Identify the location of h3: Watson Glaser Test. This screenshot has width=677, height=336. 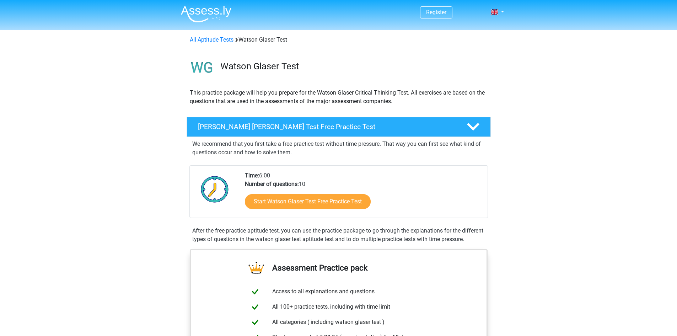
(352, 66).